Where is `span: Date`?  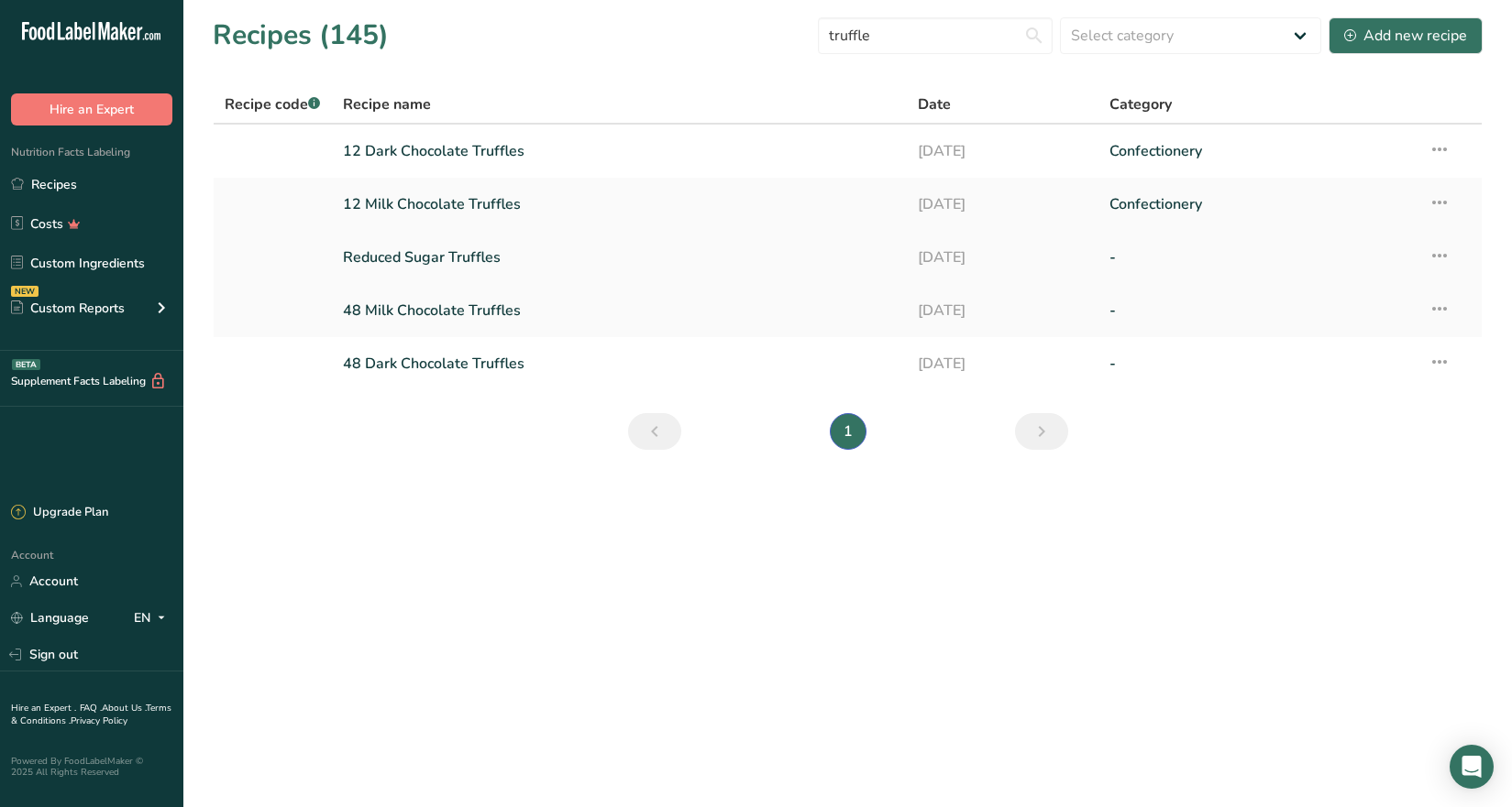 span: Date is located at coordinates (934, 105).